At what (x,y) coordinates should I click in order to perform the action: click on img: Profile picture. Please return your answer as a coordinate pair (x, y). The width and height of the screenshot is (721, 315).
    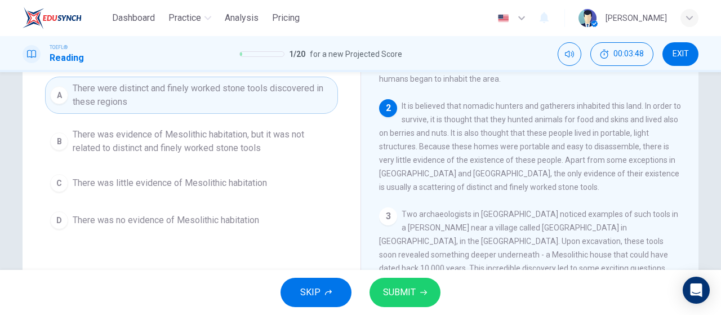
    Looking at the image, I should click on (587, 18).